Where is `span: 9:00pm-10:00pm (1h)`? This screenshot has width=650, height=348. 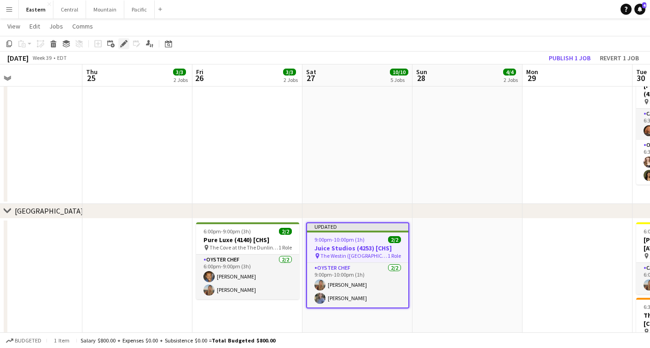
span: 9:00pm-10:00pm (1h) is located at coordinates (339, 239).